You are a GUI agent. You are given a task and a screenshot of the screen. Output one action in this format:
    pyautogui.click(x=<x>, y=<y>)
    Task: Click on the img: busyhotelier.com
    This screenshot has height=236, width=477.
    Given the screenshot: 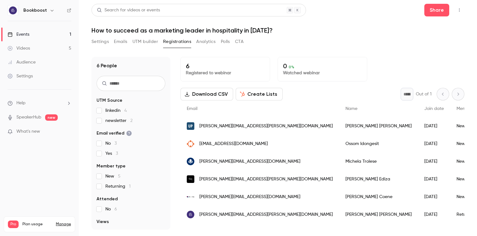 What is the action you would take?
    pyautogui.click(x=190, y=143)
    